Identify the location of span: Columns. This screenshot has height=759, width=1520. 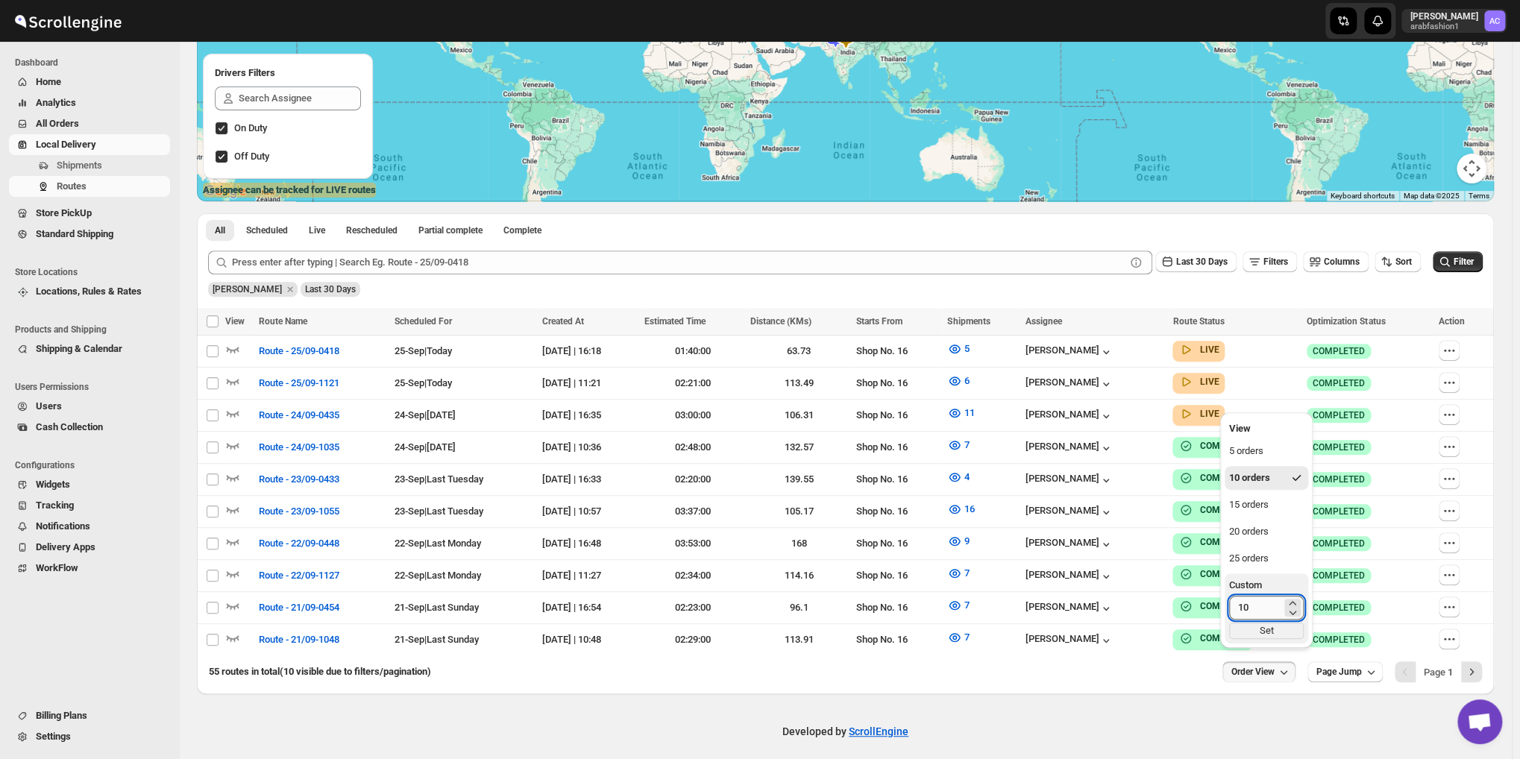
(1342, 262).